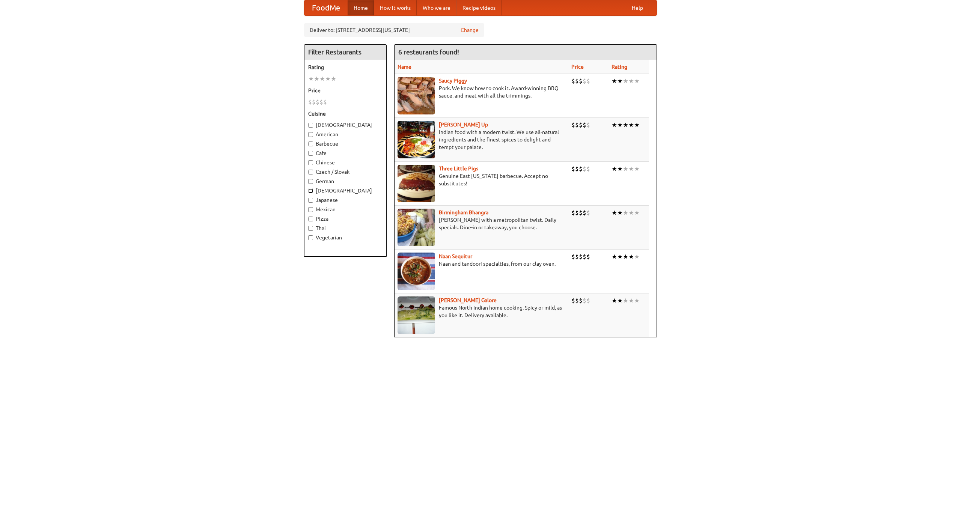 This screenshot has width=961, height=531. What do you see at coordinates (346, 91) in the screenshot?
I see `h5: Price` at bounding box center [346, 91].